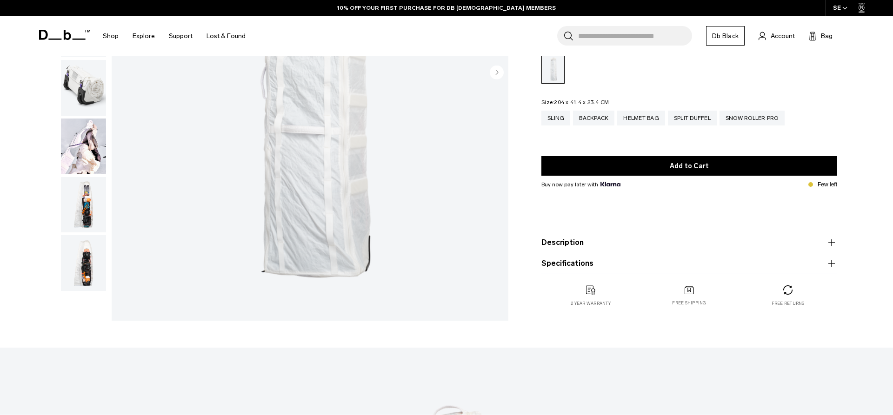 This screenshot has height=415, width=893. What do you see at coordinates (788, 304) in the screenshot?
I see `p: Free returns` at bounding box center [788, 304].